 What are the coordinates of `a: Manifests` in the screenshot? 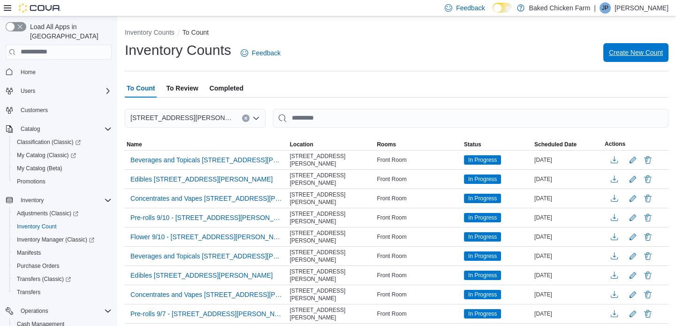 It's located at (29, 253).